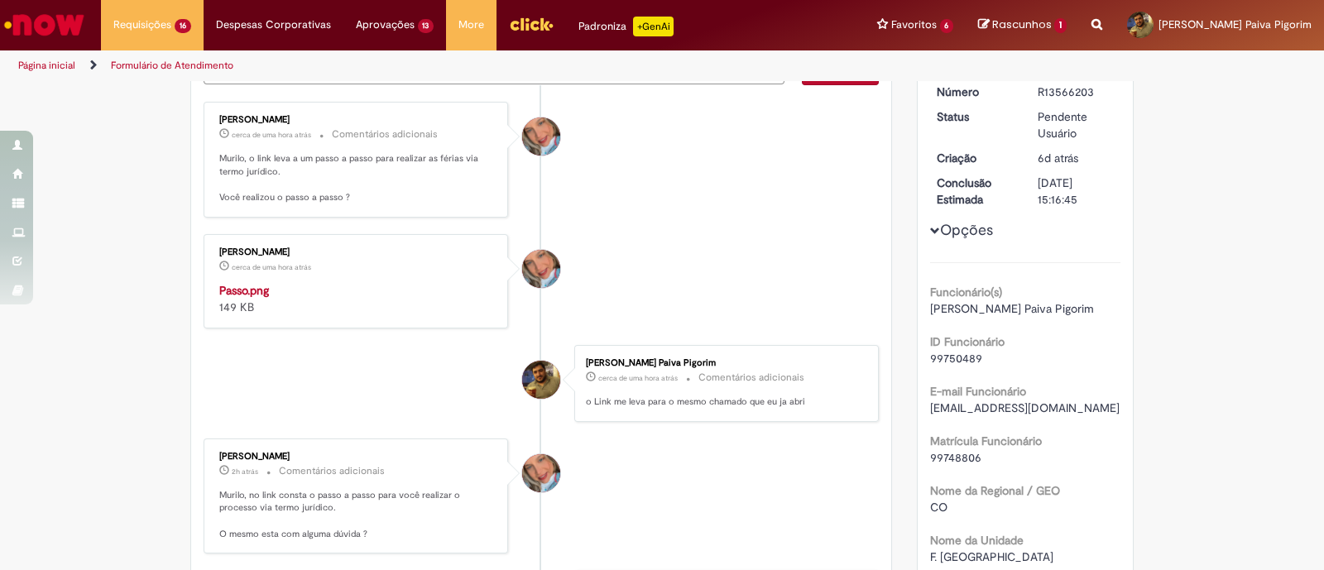  Describe the element at coordinates (441, 65) in the screenshot. I see `ul: Trilhas de página` at that location.